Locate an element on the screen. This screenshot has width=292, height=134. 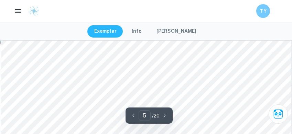
button: Ask Clai is located at coordinates (279, 114).